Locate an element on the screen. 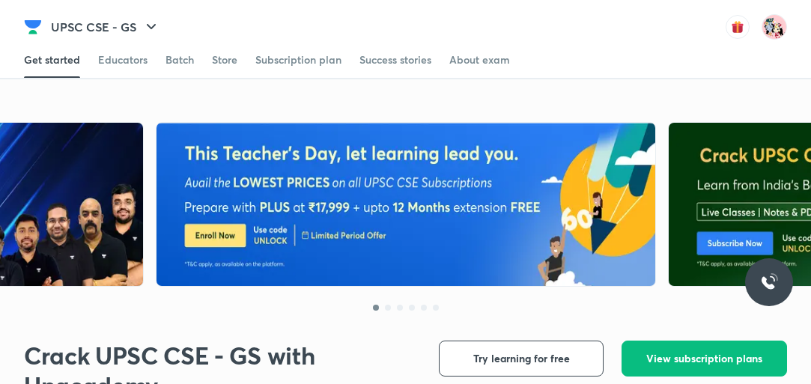 This screenshot has height=384, width=811. img: Company Logo is located at coordinates (33, 27).